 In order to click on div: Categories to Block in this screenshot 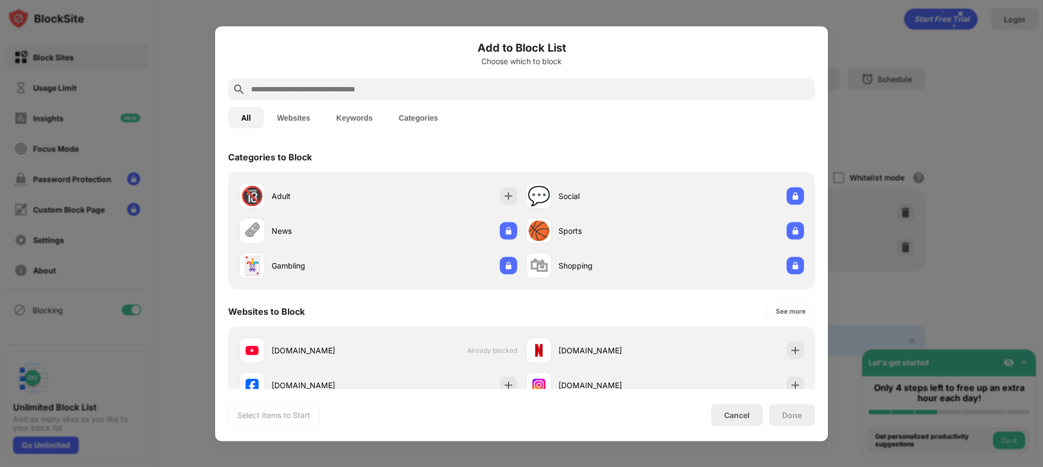, I will do `click(270, 157)`.